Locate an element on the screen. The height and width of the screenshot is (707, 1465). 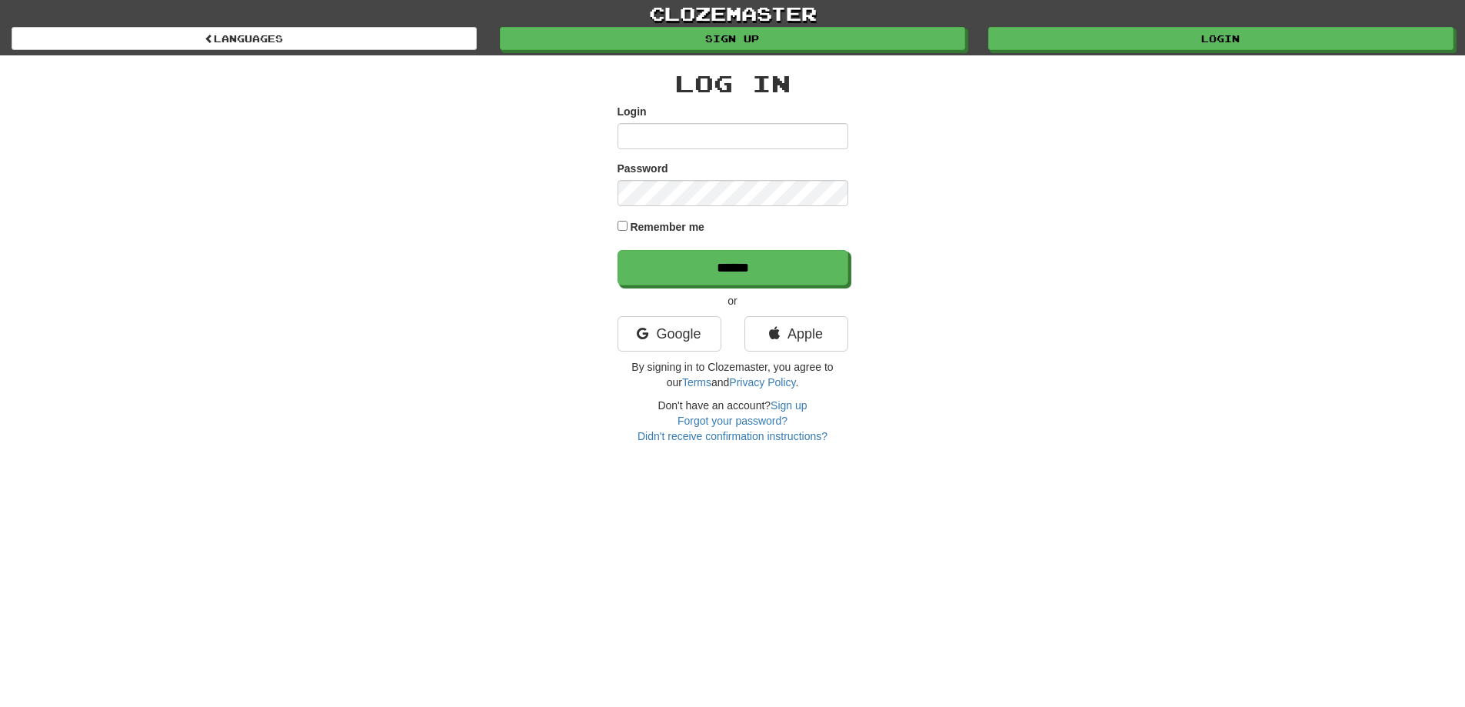
a: Forgot your password? is located at coordinates (732, 421).